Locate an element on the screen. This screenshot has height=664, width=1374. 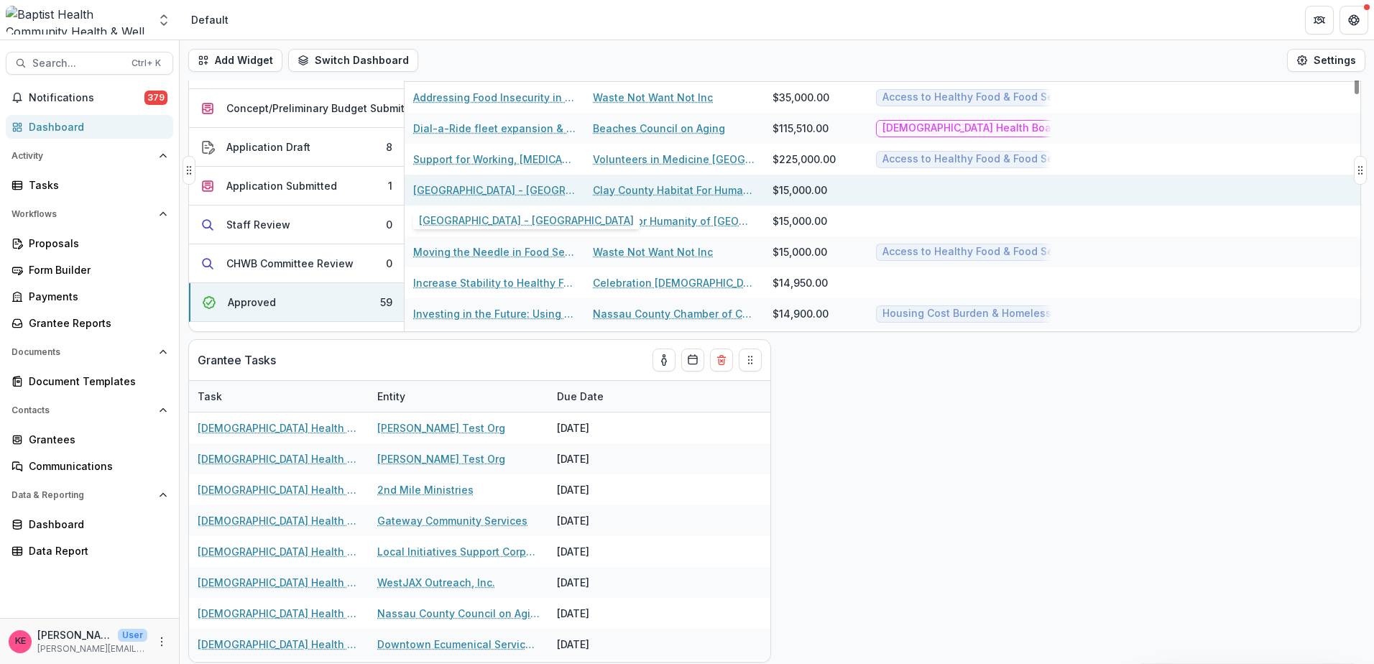
button: Settings is located at coordinates (1326, 60).